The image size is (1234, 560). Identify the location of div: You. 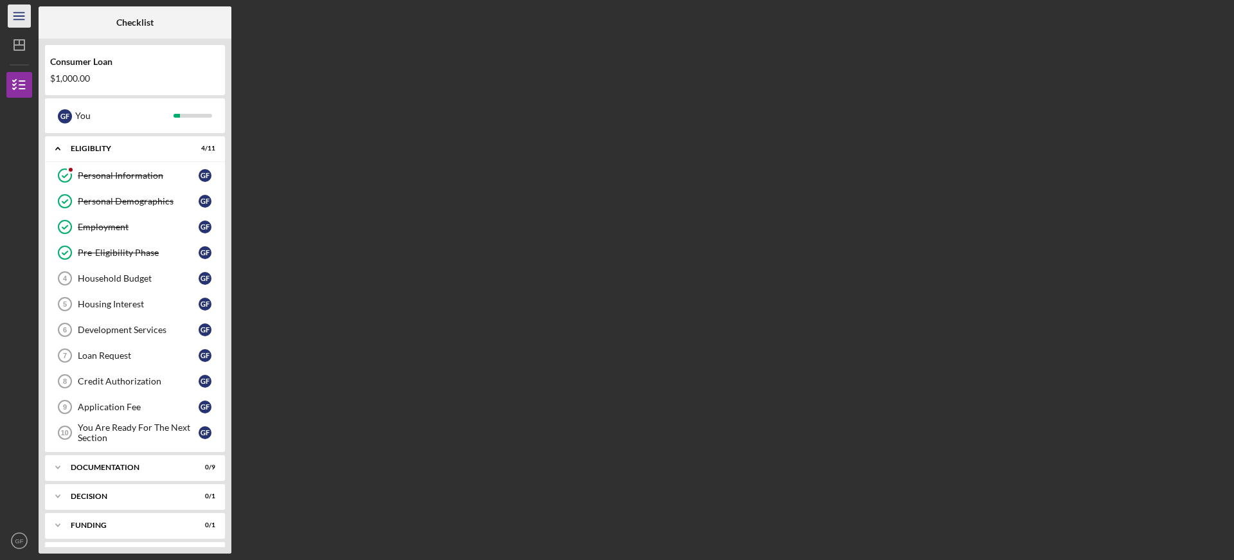
(124, 116).